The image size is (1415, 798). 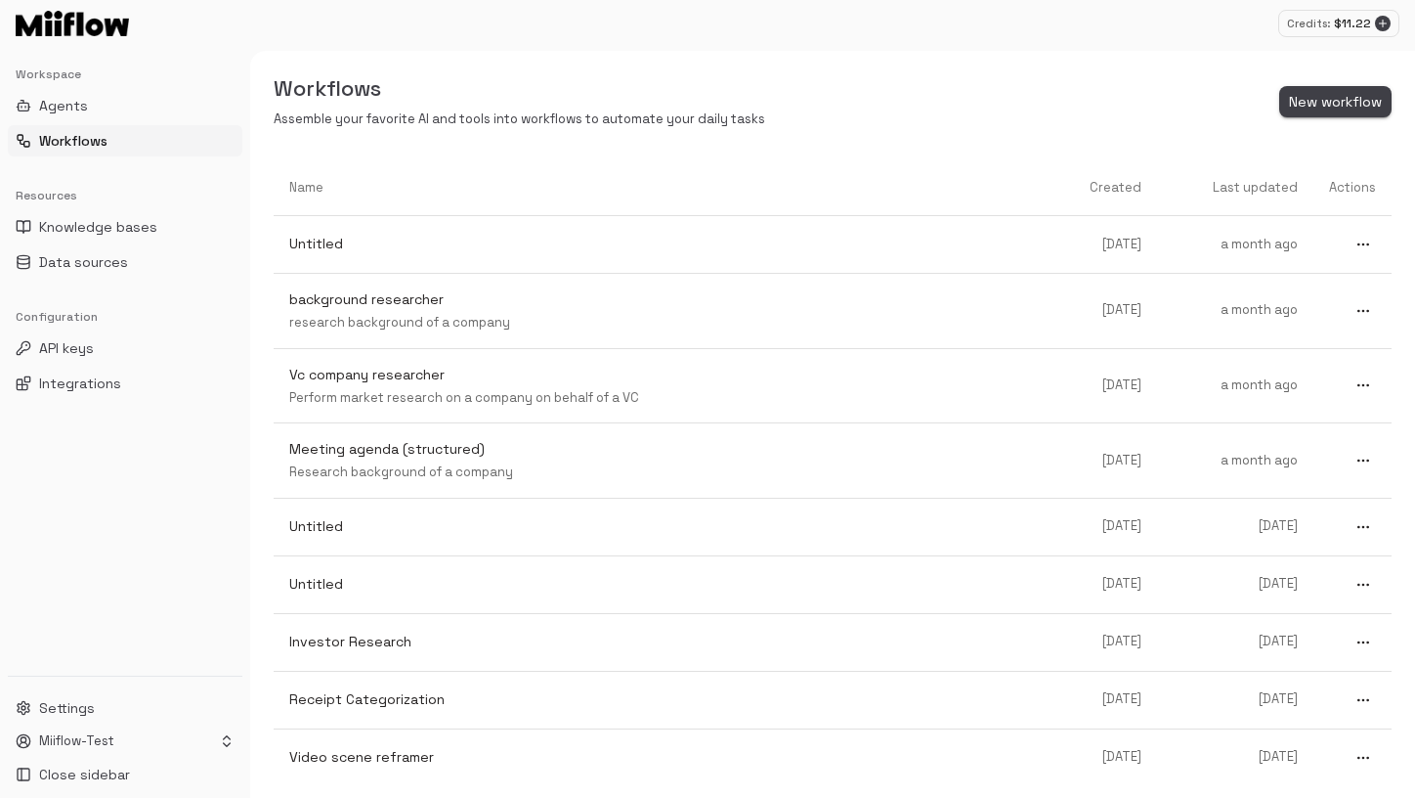 What do you see at coordinates (125, 227) in the screenshot?
I see `button: Knowledge bases` at bounding box center [125, 227].